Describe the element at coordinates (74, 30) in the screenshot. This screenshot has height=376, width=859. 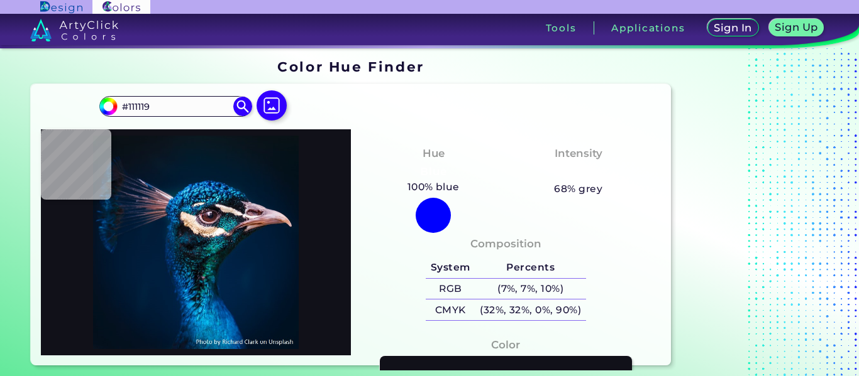
I see `img: logo_artyclick_colors_white.svg` at that location.